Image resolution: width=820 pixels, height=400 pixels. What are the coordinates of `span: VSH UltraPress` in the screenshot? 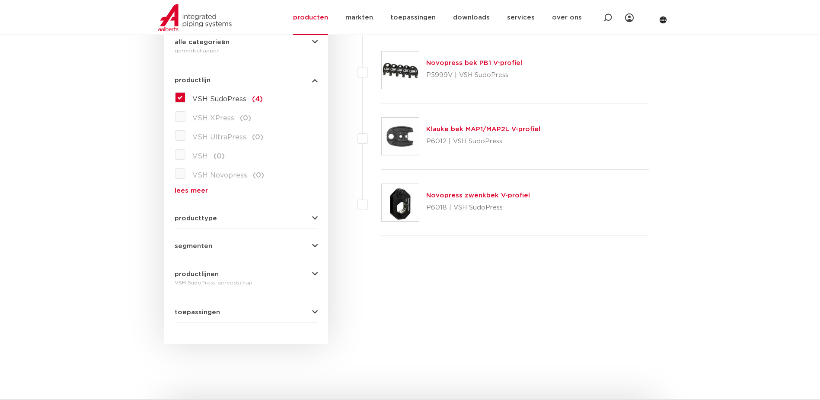 It's located at (219, 137).